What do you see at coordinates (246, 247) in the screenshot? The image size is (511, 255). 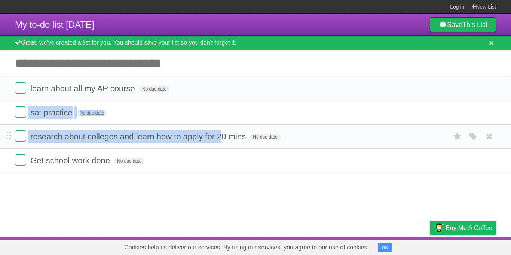 I see `span: Cookies help us deliver our services. By using our services, you agree to our use of cookies.` at bounding box center [246, 247].